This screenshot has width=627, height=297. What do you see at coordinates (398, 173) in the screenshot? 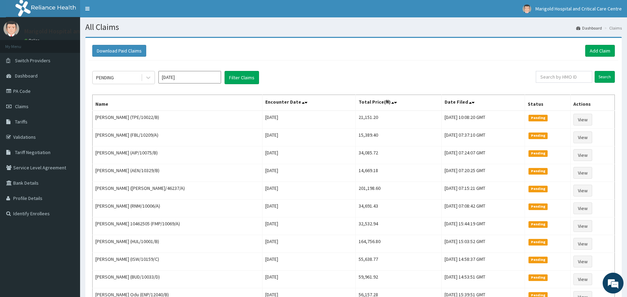
I see `td: 14,669.18` at bounding box center [398, 173].